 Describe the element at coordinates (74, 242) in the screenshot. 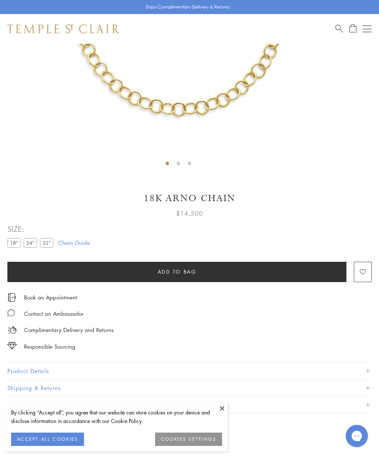

I see `a: Chain Guide` at that location.